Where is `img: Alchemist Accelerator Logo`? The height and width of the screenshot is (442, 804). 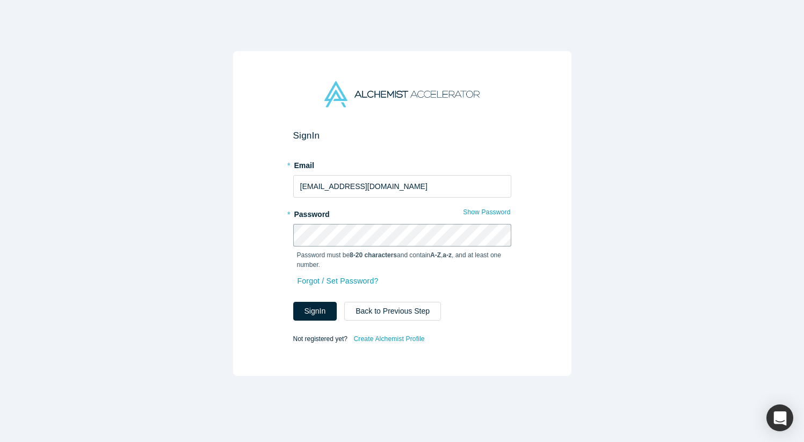 img: Alchemist Accelerator Logo is located at coordinates (402, 94).